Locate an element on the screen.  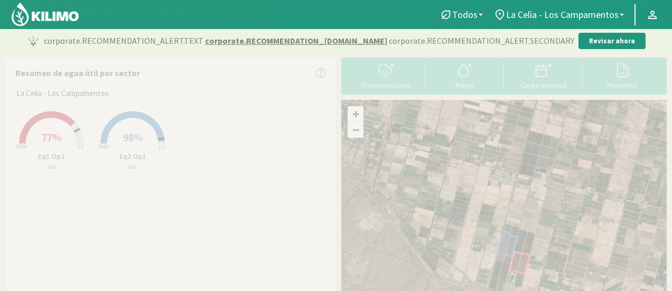
div: Riego is located at coordinates (464, 85).